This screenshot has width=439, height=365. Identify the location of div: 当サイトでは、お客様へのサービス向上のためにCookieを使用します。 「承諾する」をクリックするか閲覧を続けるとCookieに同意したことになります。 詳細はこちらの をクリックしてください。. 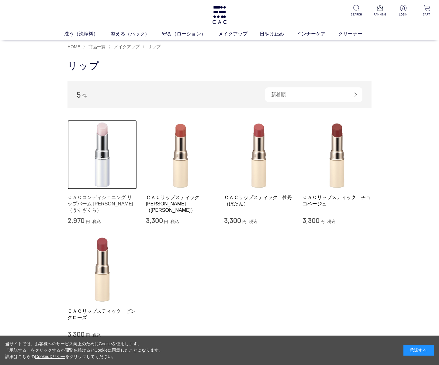
(84, 351).